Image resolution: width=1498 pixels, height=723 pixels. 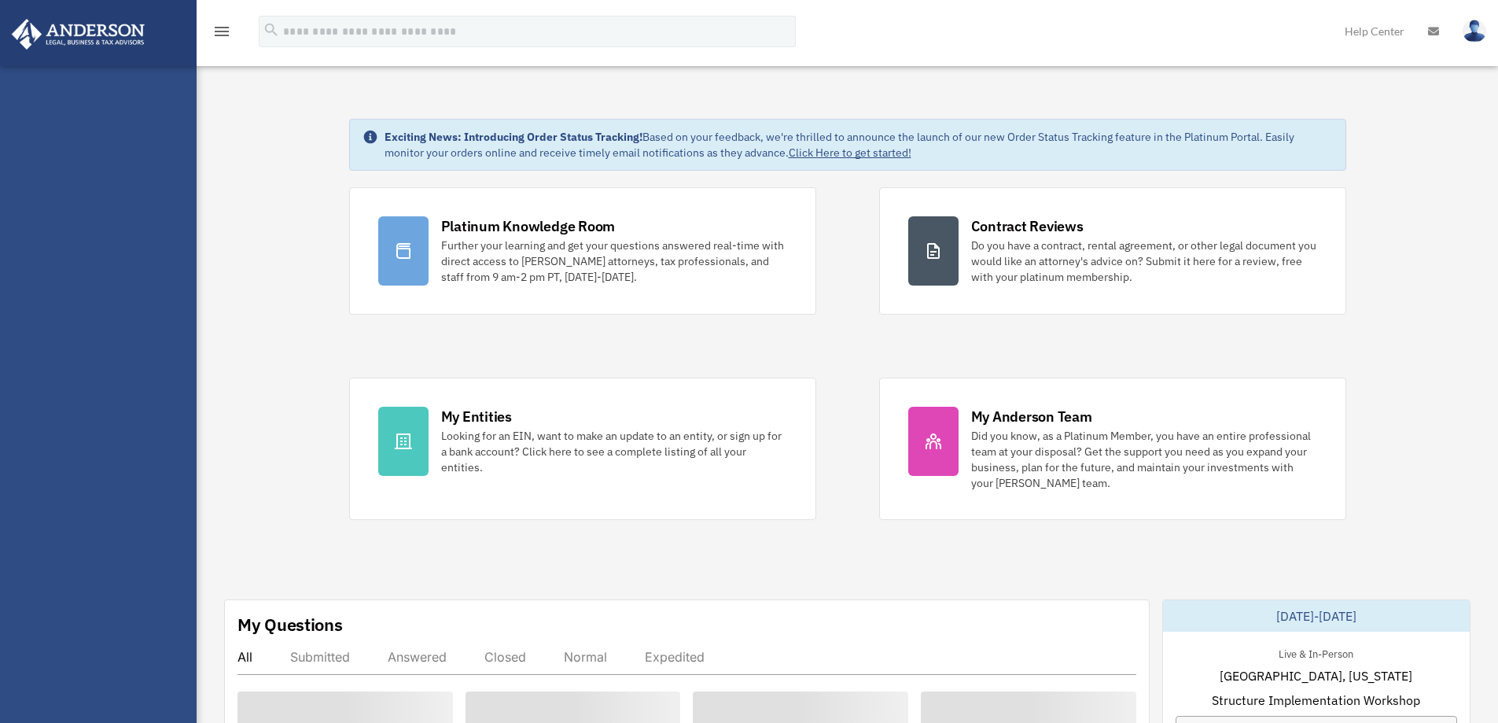 What do you see at coordinates (271, 30) in the screenshot?
I see `i: search` at bounding box center [271, 30].